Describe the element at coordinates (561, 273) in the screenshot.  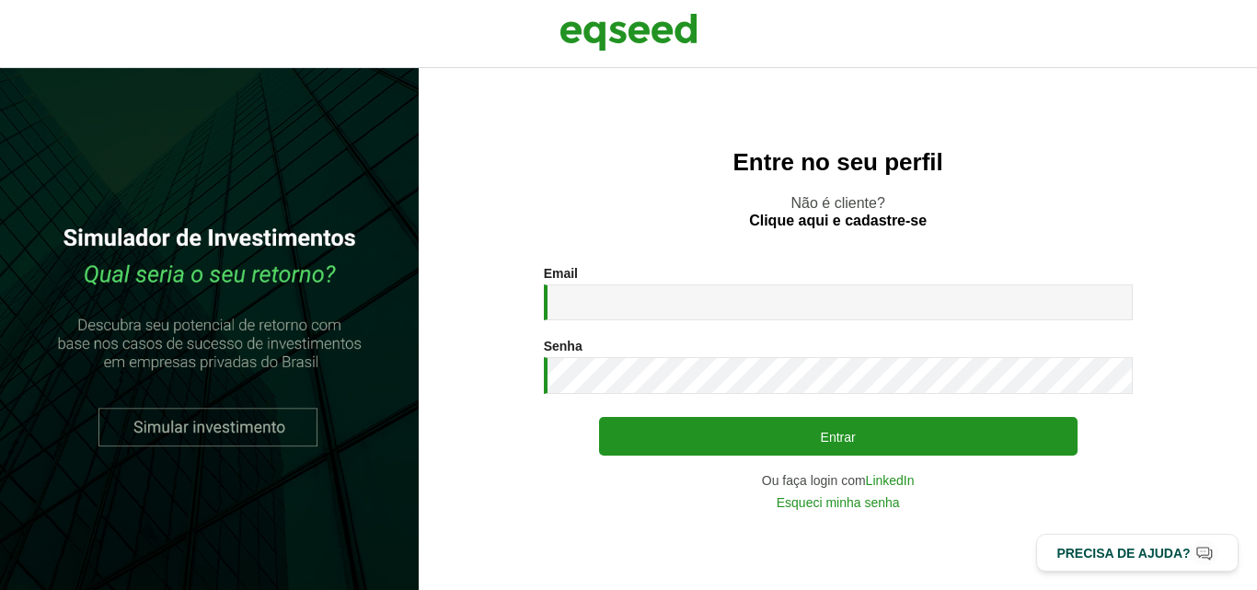
I see `label: Email` at that location.